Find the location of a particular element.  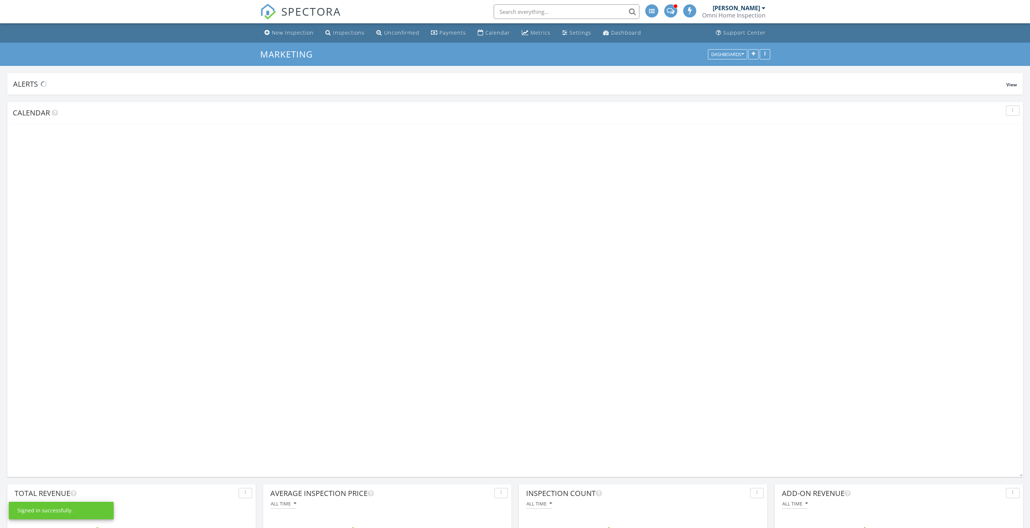

a: SPECTORA is located at coordinates (301, 17).